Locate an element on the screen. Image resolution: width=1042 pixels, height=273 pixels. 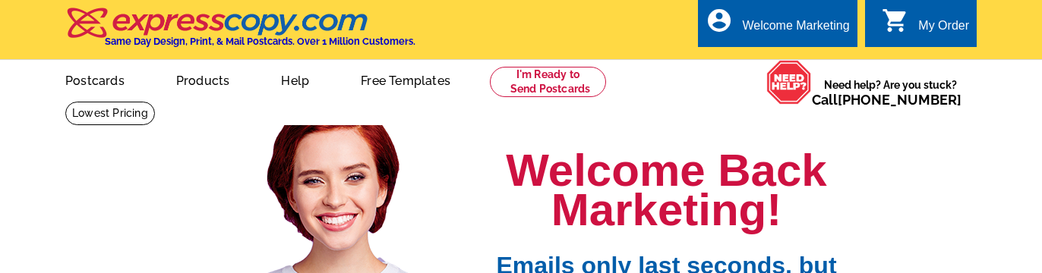
div: Welcome Marketing is located at coordinates (795, 30).